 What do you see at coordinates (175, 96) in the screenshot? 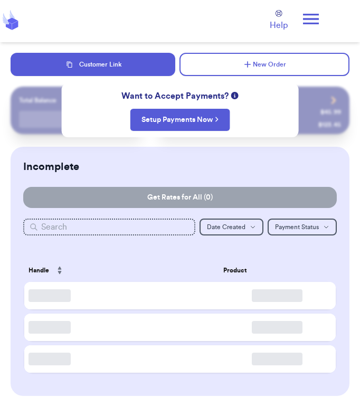
I see `span: Want to Accept Payments?` at bounding box center [175, 96].